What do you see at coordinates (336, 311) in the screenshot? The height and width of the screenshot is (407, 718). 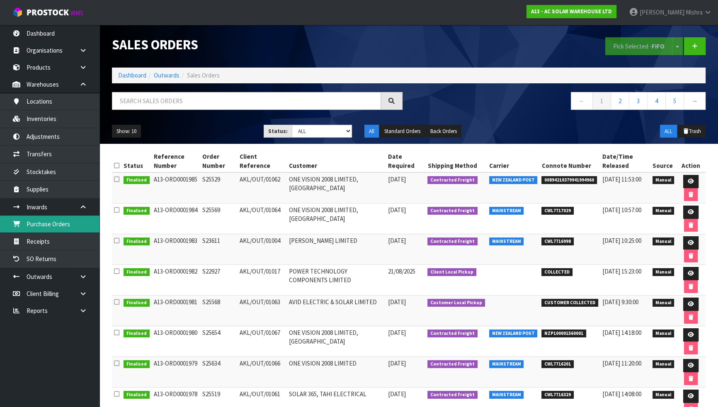 I see `td: AVID ELECTRIC & SOLAR LIMITED` at bounding box center [336, 311].